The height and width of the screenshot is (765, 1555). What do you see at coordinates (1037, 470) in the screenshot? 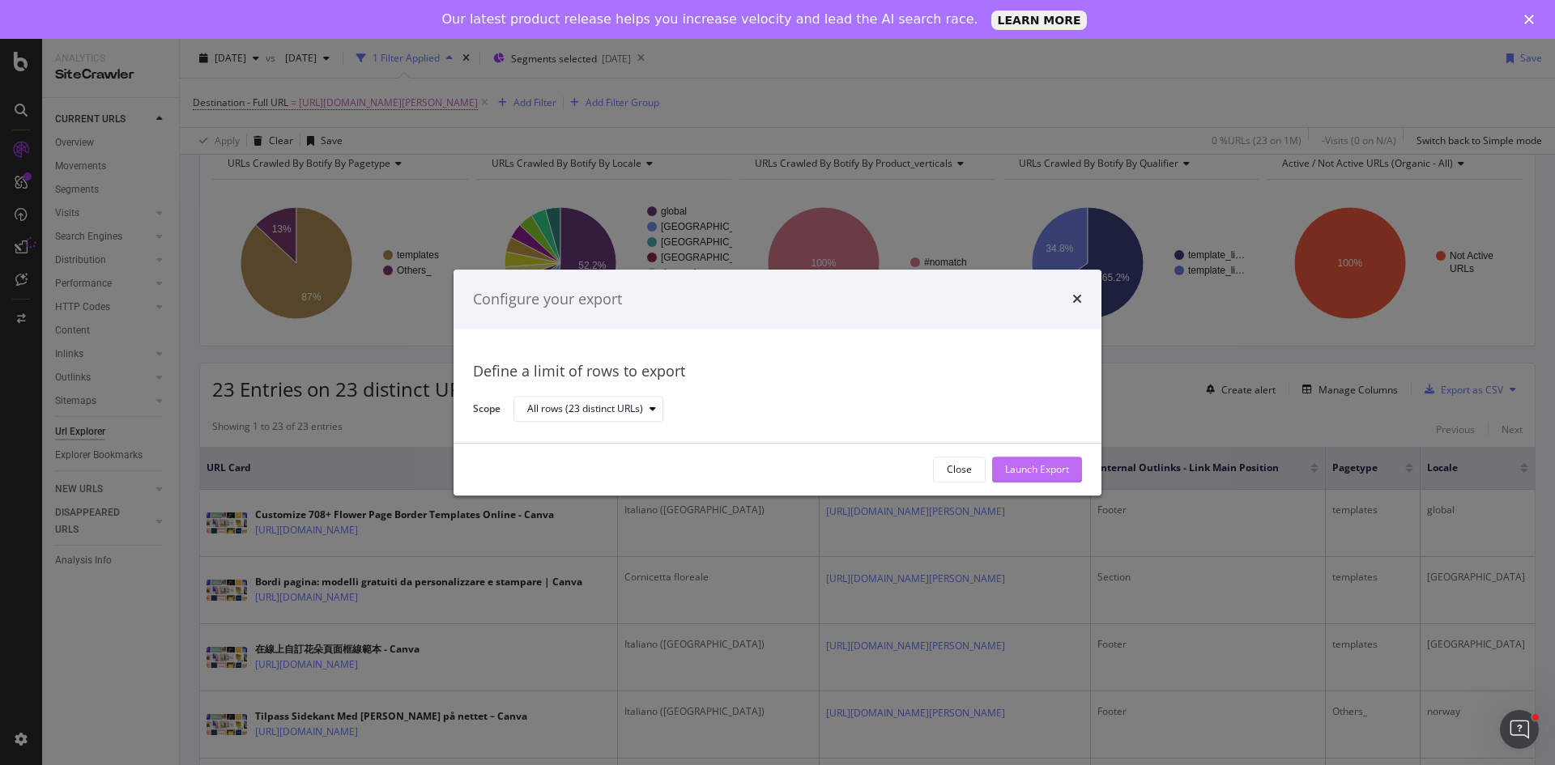
I see `button: Launch Export` at bounding box center [1037, 470].